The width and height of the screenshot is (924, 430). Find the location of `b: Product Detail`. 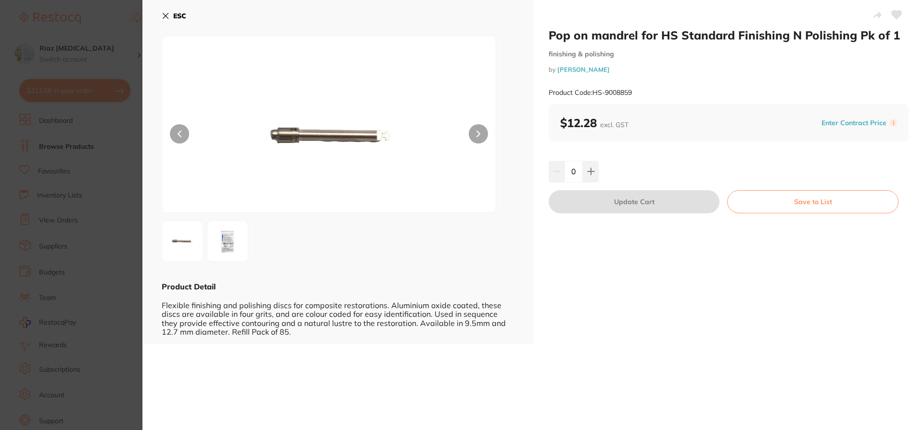

b: Product Detail is located at coordinates (189, 286).